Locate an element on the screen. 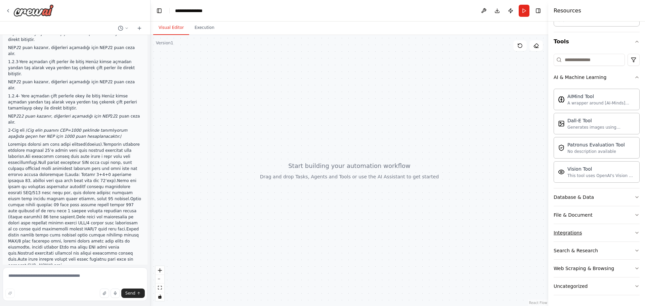 This screenshot has height=306, width=645. button: Search & Research is located at coordinates (597, 251).